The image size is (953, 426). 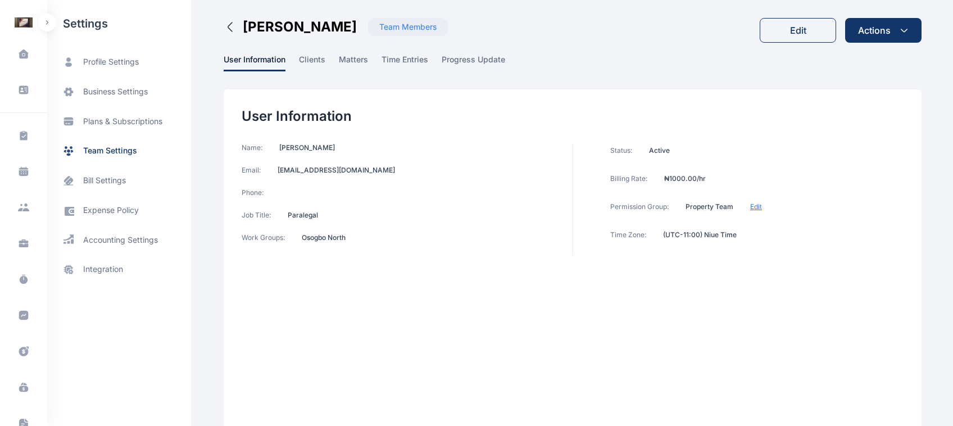 I want to click on span: progress update, so click(x=473, y=62).